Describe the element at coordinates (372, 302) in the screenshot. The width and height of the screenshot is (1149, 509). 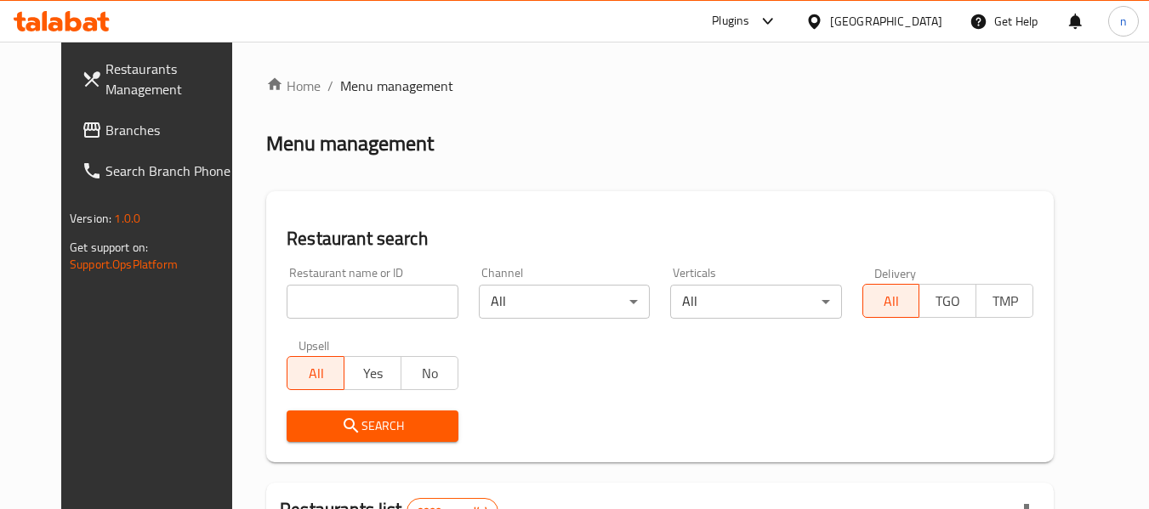
I see `input: Search for restaurant name or ID..` at that location.